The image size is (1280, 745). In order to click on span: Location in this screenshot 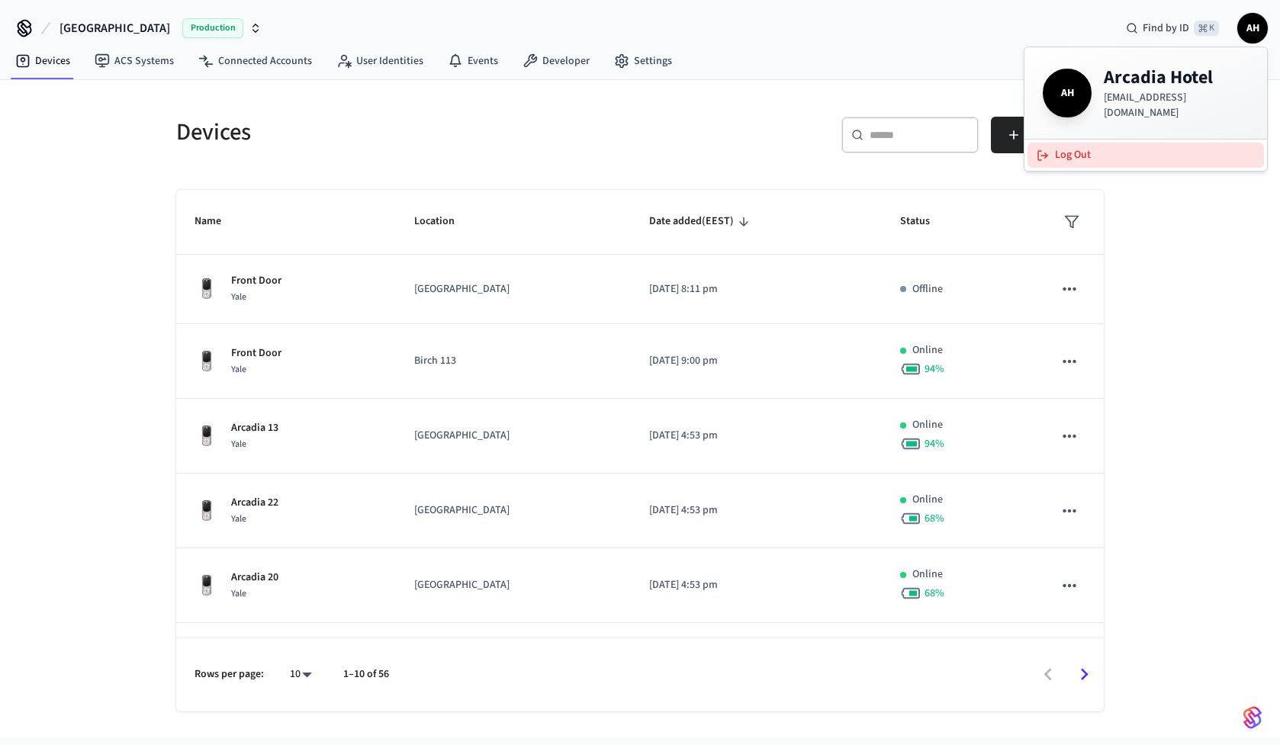, I will do `click(444, 221)`.